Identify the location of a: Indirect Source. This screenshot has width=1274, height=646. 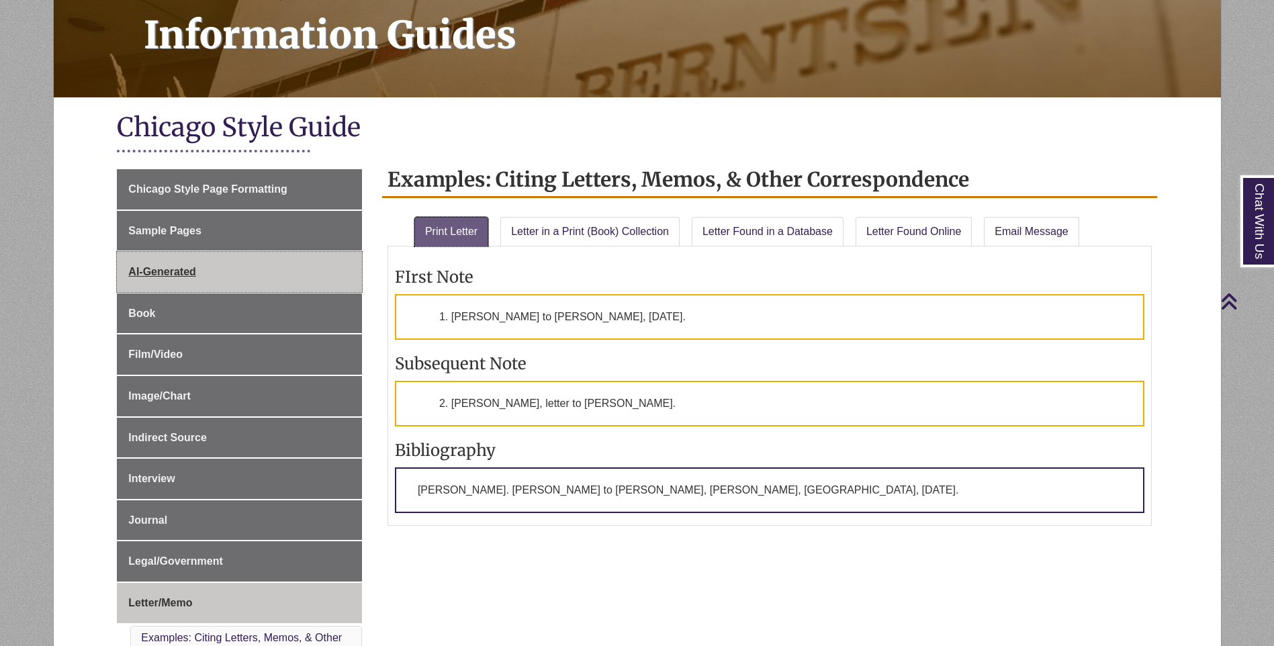
(239, 438).